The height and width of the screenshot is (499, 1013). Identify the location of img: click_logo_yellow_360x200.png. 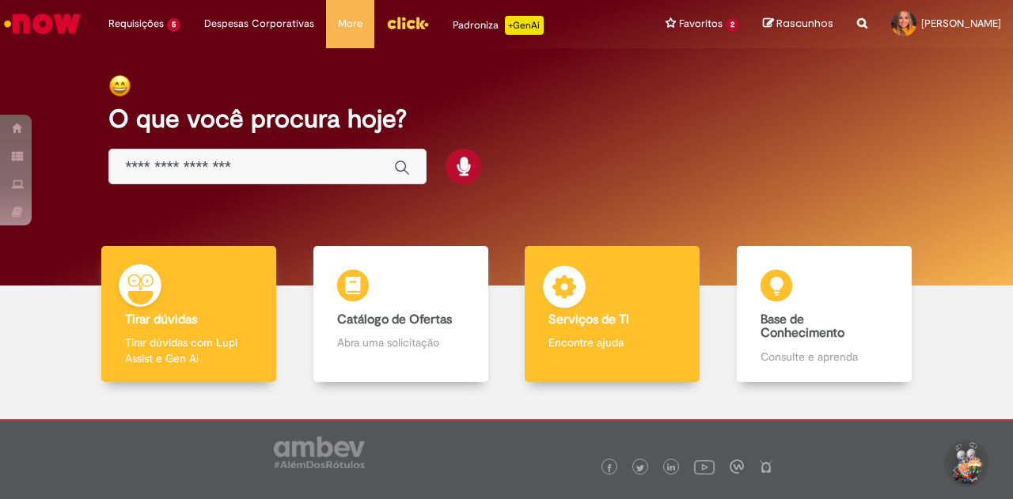
(408, 23).